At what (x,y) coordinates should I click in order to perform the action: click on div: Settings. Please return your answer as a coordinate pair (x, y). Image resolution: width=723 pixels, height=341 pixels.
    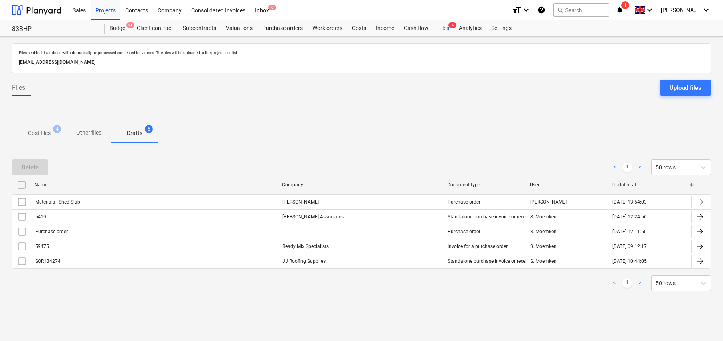
    Looking at the image, I should click on (501, 28).